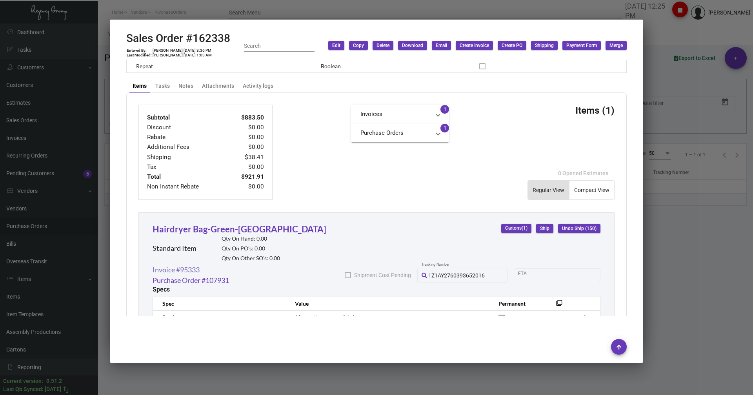  What do you see at coordinates (187, 157) in the screenshot?
I see `td: Shipping` at bounding box center [187, 157].